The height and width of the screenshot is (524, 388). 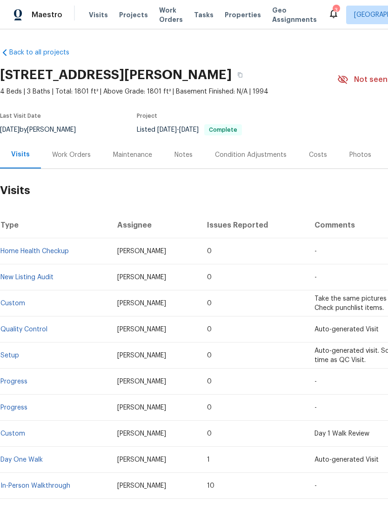 What do you see at coordinates (336, 10) in the screenshot?
I see `div: 3` at bounding box center [336, 10].